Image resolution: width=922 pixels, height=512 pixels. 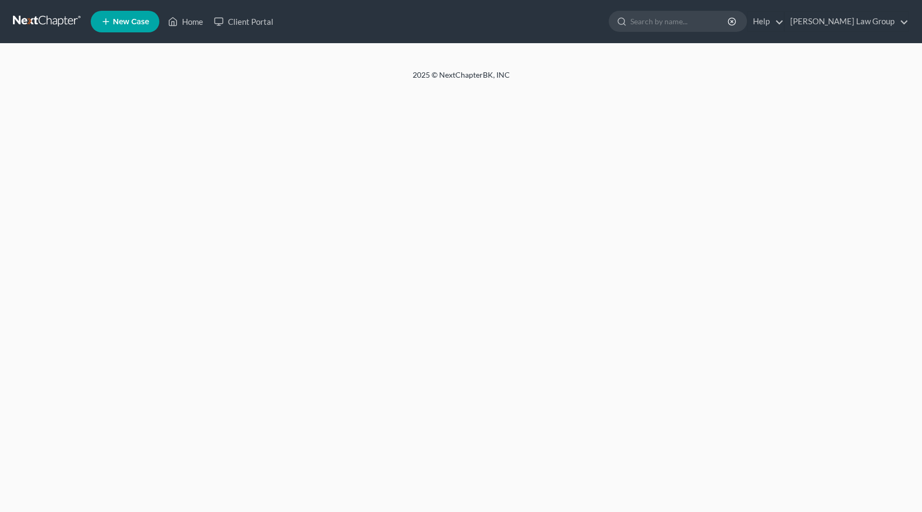 I want to click on a: Help, so click(x=765, y=22).